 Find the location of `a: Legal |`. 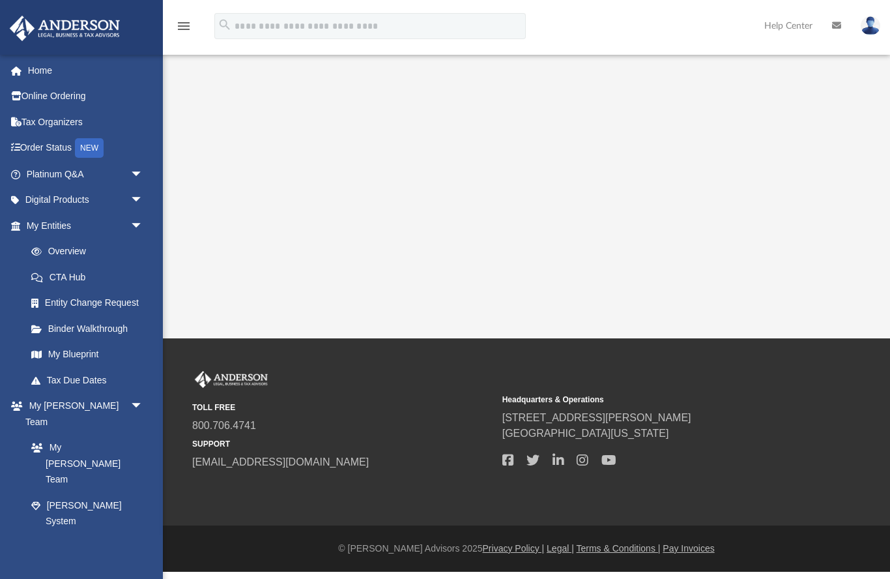

a: Legal | is located at coordinates (560, 548).